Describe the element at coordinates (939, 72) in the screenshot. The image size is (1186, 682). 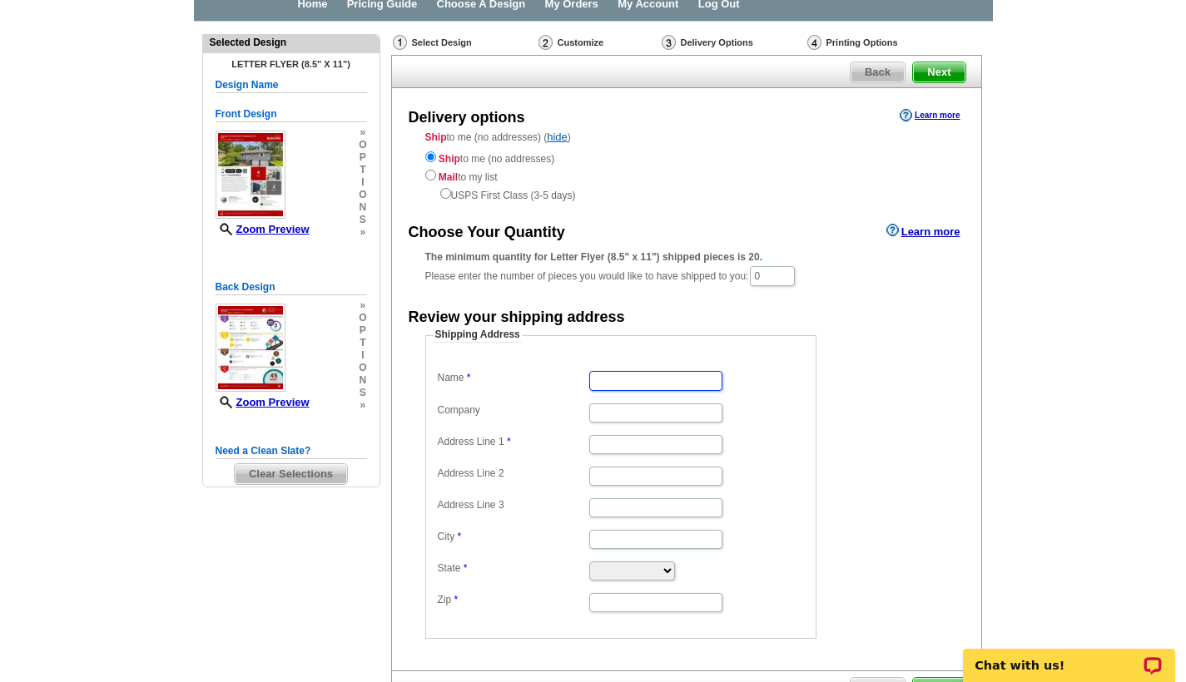
I see `span: Next` at that location.